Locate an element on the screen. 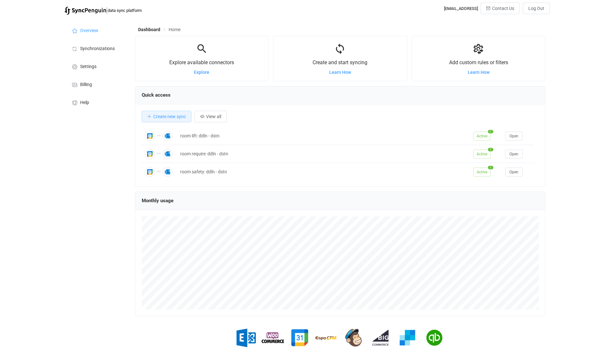 Image resolution: width=611 pixels, height=347 pixels. span: Dashboard is located at coordinates (149, 30).